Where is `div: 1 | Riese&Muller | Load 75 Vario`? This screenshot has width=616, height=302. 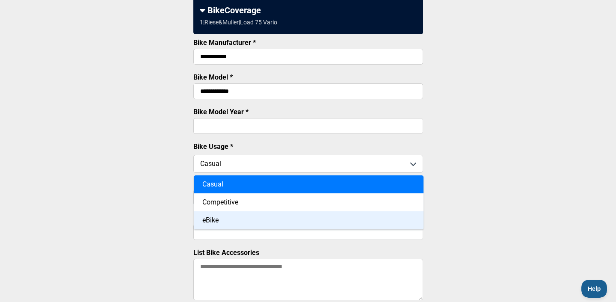 div: 1 | Riese&Muller | Load 75 Vario is located at coordinates (238, 22).